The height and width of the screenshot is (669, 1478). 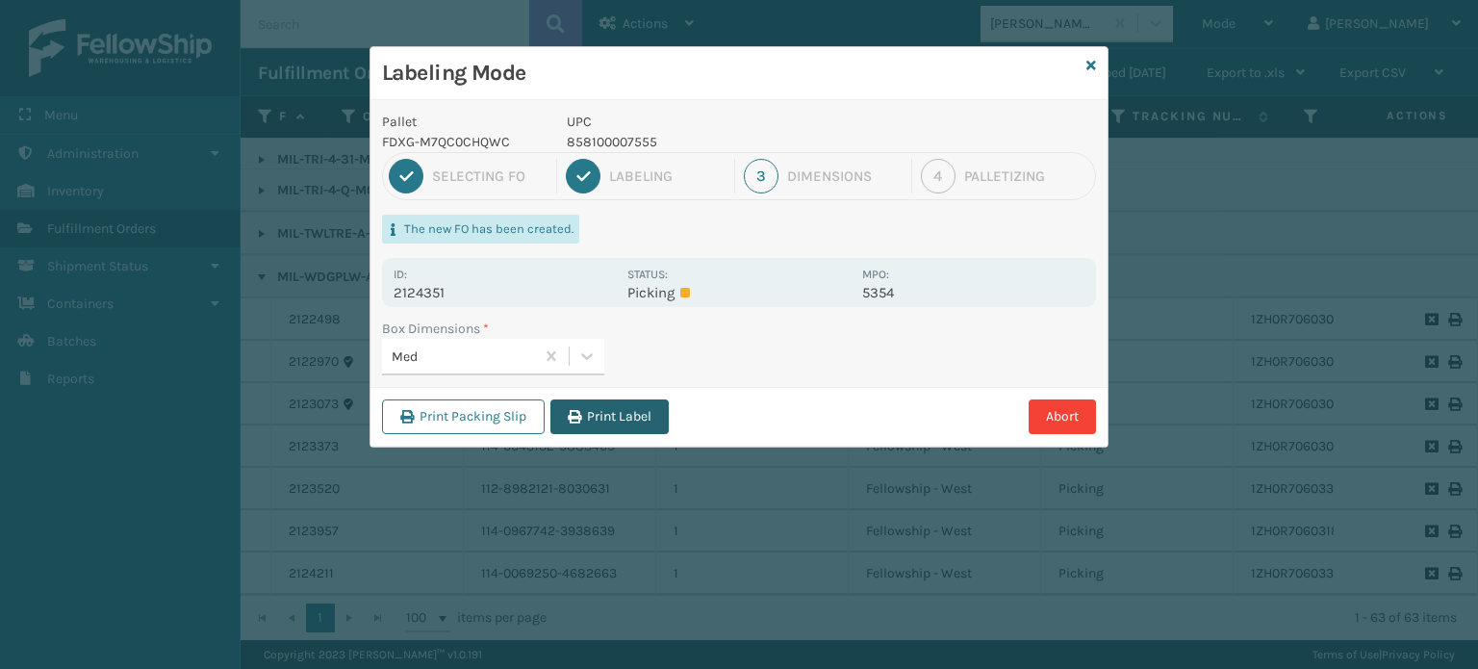 What do you see at coordinates (489, 229) in the screenshot?
I see `p: The new FO has been created.` at bounding box center [489, 229].